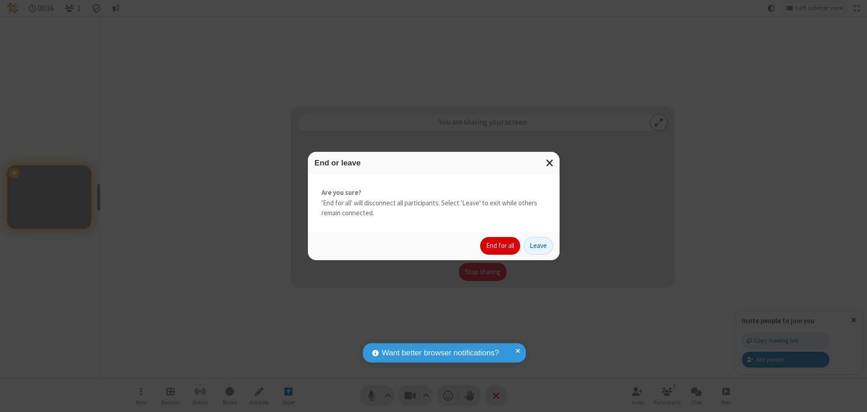 Image resolution: width=867 pixels, height=412 pixels. Describe the element at coordinates (433, 163) in the screenshot. I see `h3: End or leave` at that location.